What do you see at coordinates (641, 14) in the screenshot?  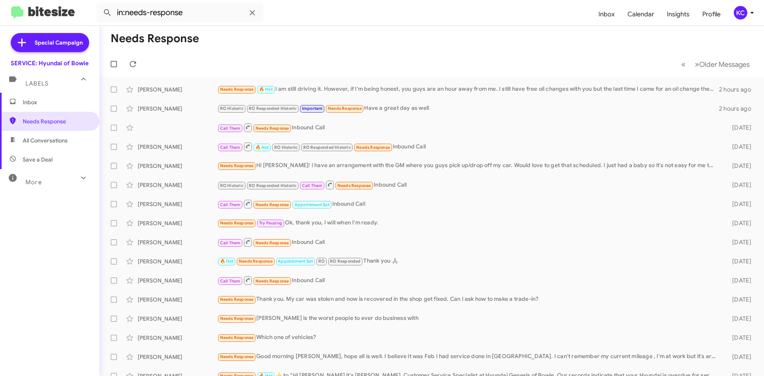 I see `span: Calendar` at bounding box center [641, 14].